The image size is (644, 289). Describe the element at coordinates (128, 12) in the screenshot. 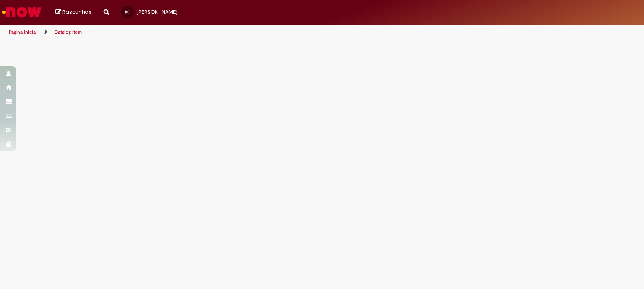

I see `span: RO` at that location.